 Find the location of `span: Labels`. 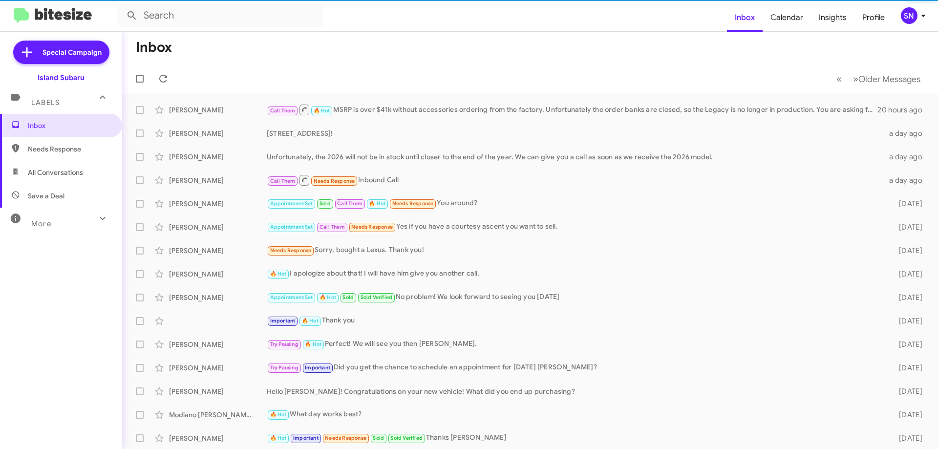

span: Labels is located at coordinates (45, 103).